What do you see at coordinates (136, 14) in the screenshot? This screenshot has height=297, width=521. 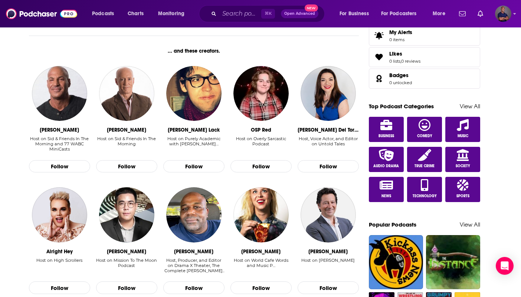 I see `span: Charts` at bounding box center [136, 14].